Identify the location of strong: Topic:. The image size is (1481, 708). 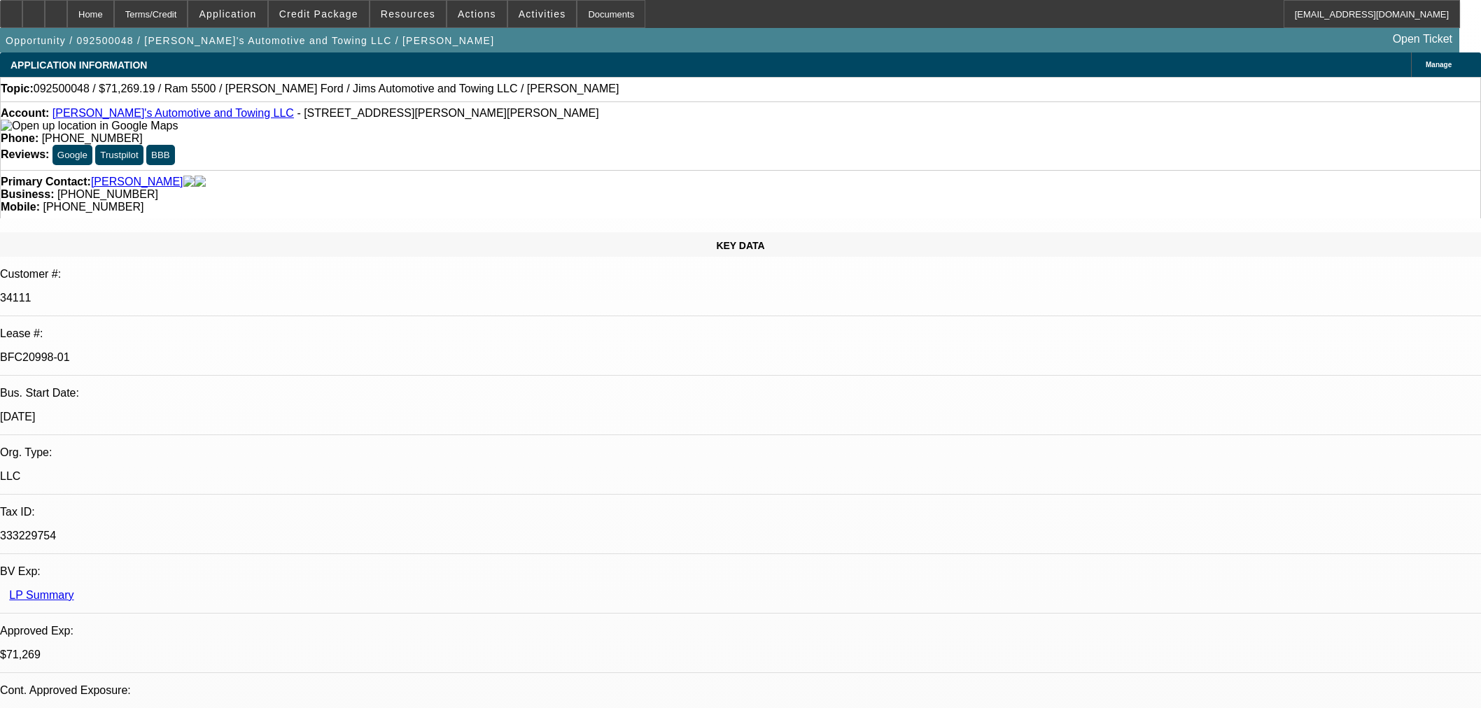
(17, 89).